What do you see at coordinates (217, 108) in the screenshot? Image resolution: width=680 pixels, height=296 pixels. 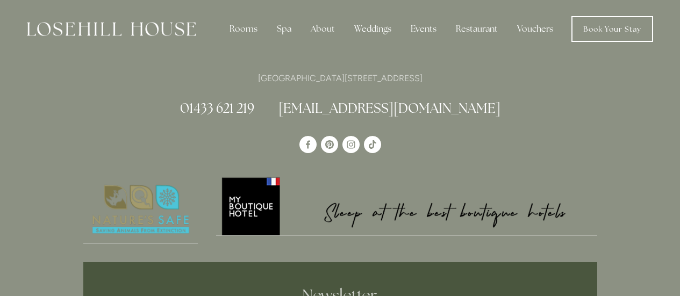 I see `a: 01433 621 219` at bounding box center [217, 108].